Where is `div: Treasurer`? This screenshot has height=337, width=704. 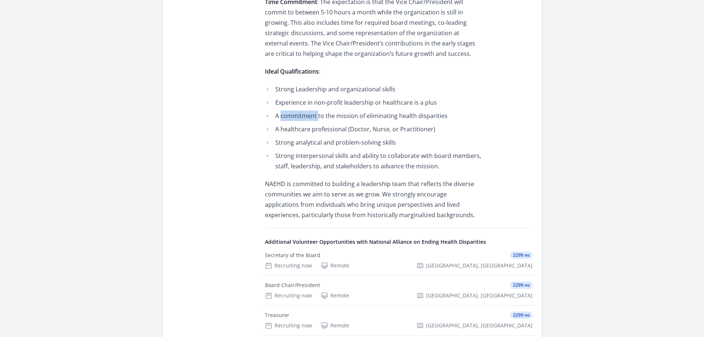 div: Treasurer is located at coordinates (277, 315).